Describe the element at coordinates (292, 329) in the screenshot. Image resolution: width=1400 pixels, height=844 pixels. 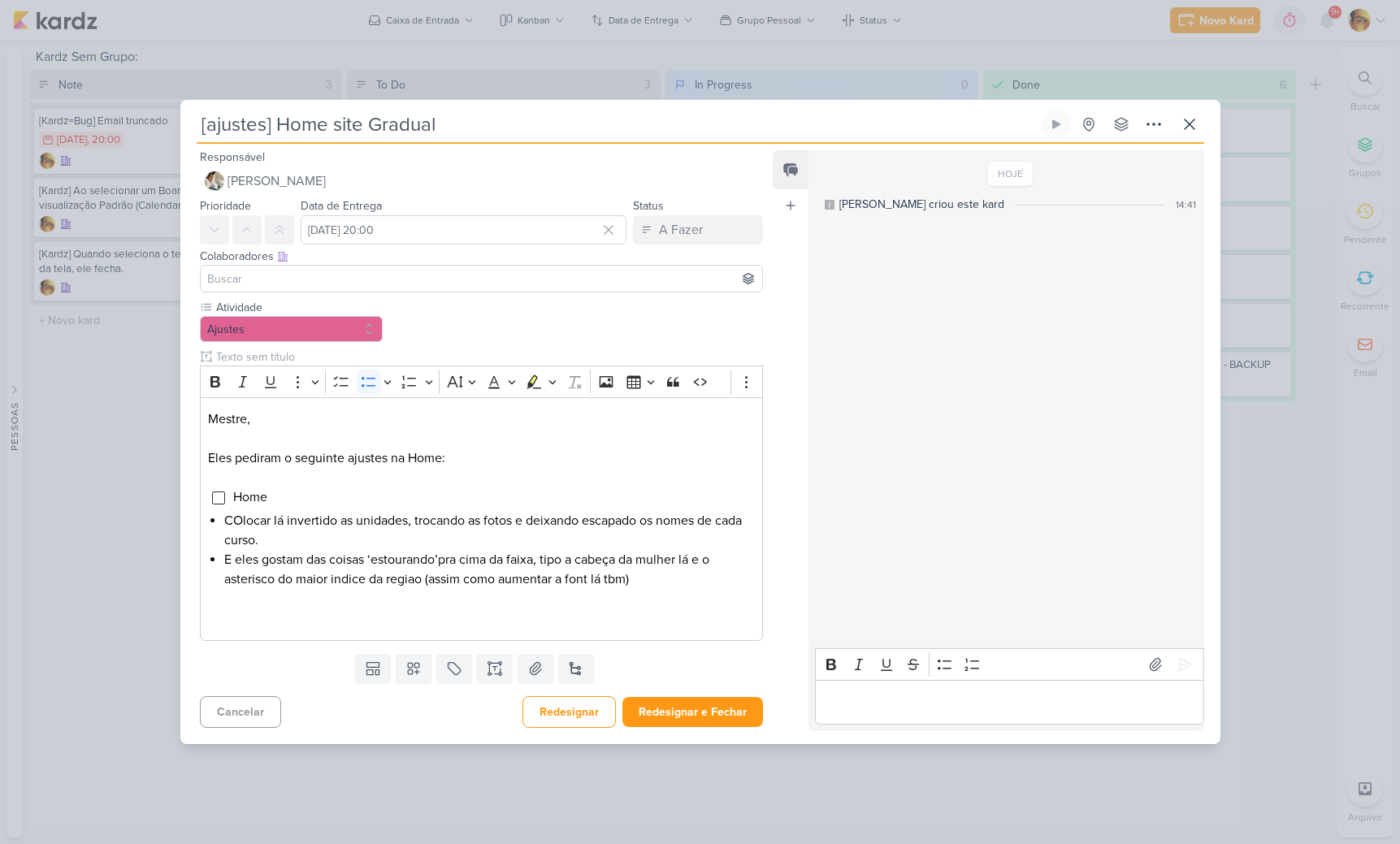
I see `button: Ajustes` at that location.